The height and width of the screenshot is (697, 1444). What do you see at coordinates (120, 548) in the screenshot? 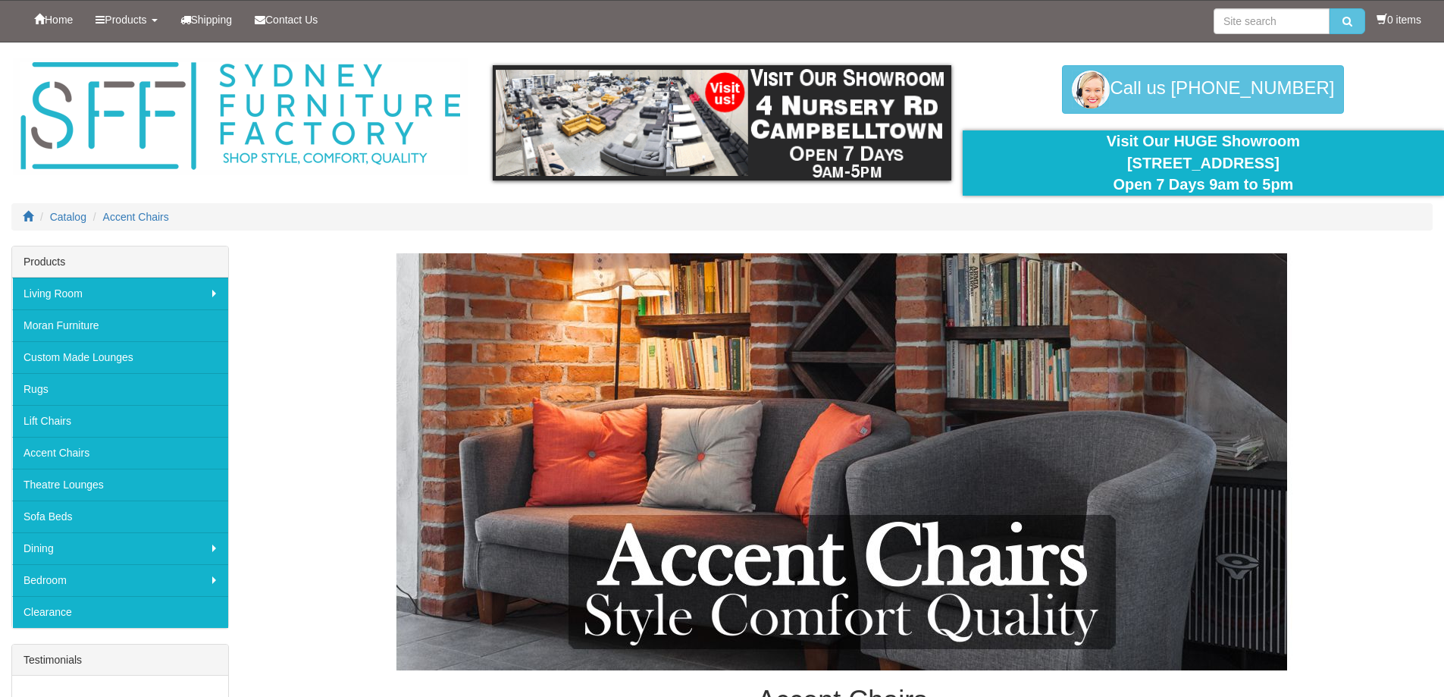
I see `a: Dining` at bounding box center [120, 548].